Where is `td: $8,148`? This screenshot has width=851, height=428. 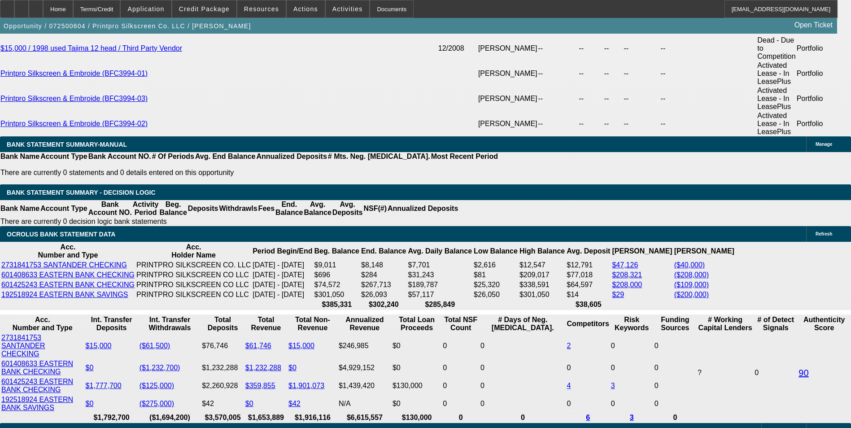 td: $8,148 is located at coordinates (384, 265).